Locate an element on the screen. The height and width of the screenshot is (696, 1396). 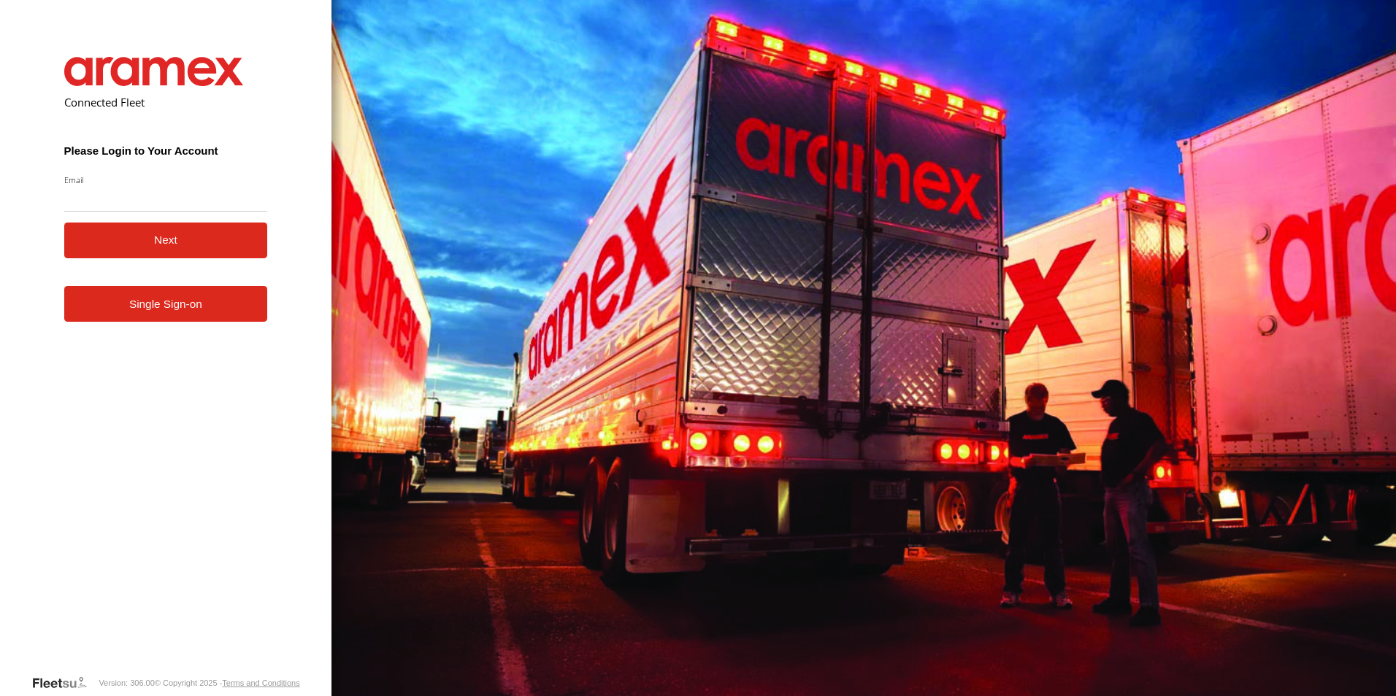
a: Visit our Website is located at coordinates (65, 683).